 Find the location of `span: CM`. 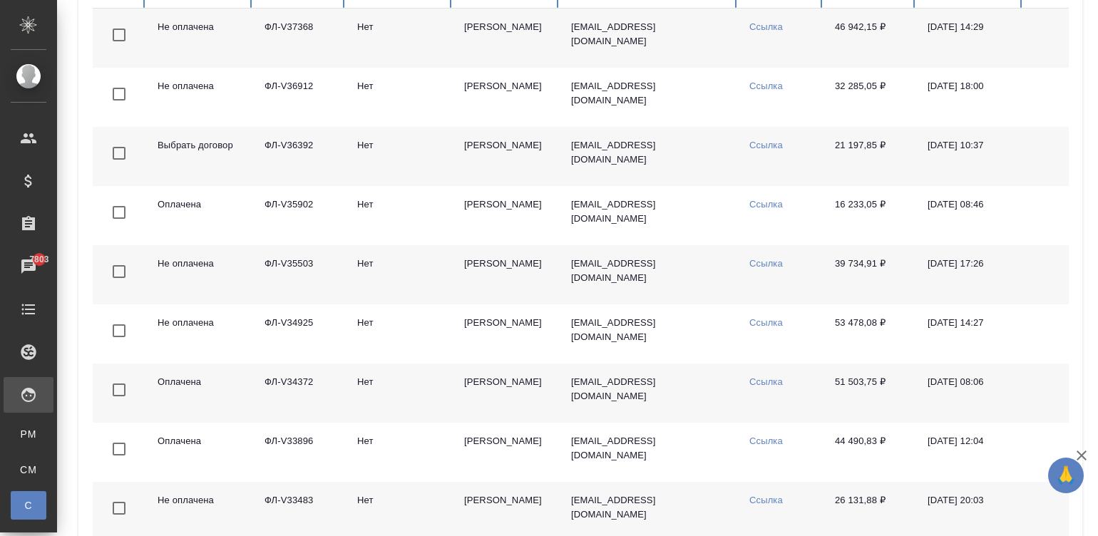

span: CM is located at coordinates (29, 470).